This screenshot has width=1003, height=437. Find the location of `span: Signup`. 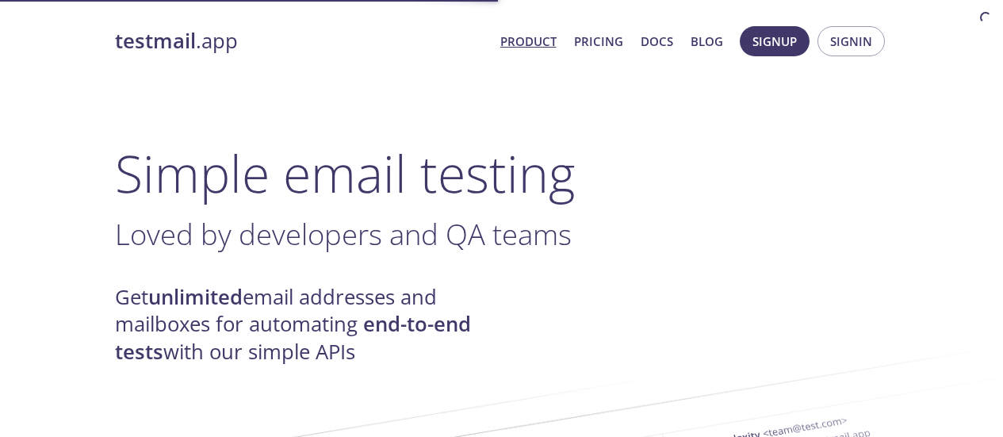

span: Signup is located at coordinates (775, 41).